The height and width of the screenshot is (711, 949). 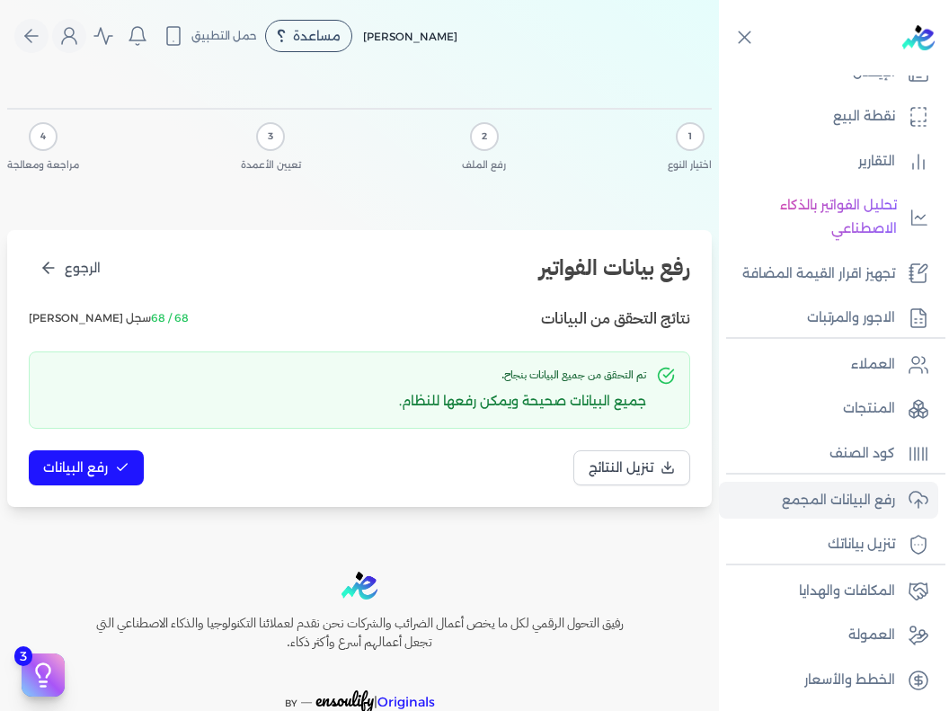 I want to click on a: تجهيز اقرار القيمة المضافة, so click(x=829, y=274).